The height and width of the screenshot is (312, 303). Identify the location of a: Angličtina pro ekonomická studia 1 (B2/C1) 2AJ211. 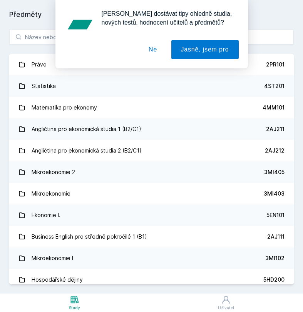
(151, 129).